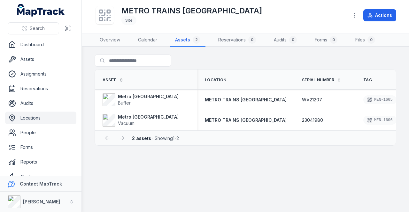 Image resolution: width=409 pixels, height=212 pixels. I want to click on a: People, so click(41, 133).